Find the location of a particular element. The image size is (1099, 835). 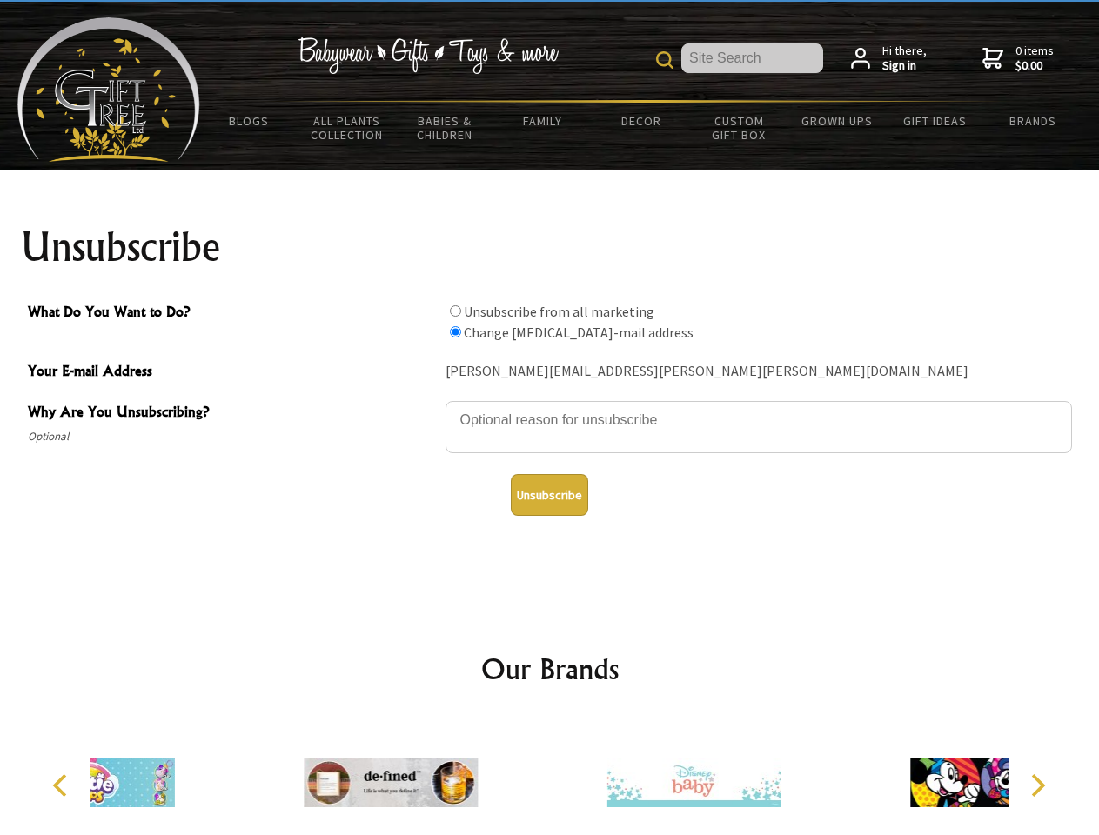

img: product search is located at coordinates (665, 60).